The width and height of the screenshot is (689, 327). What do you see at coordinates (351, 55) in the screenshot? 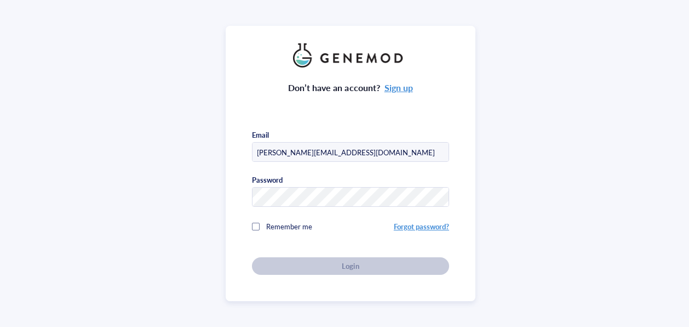
I see `img: genemod_logo_light-BcqUzbGq.png` at bounding box center [351, 55].